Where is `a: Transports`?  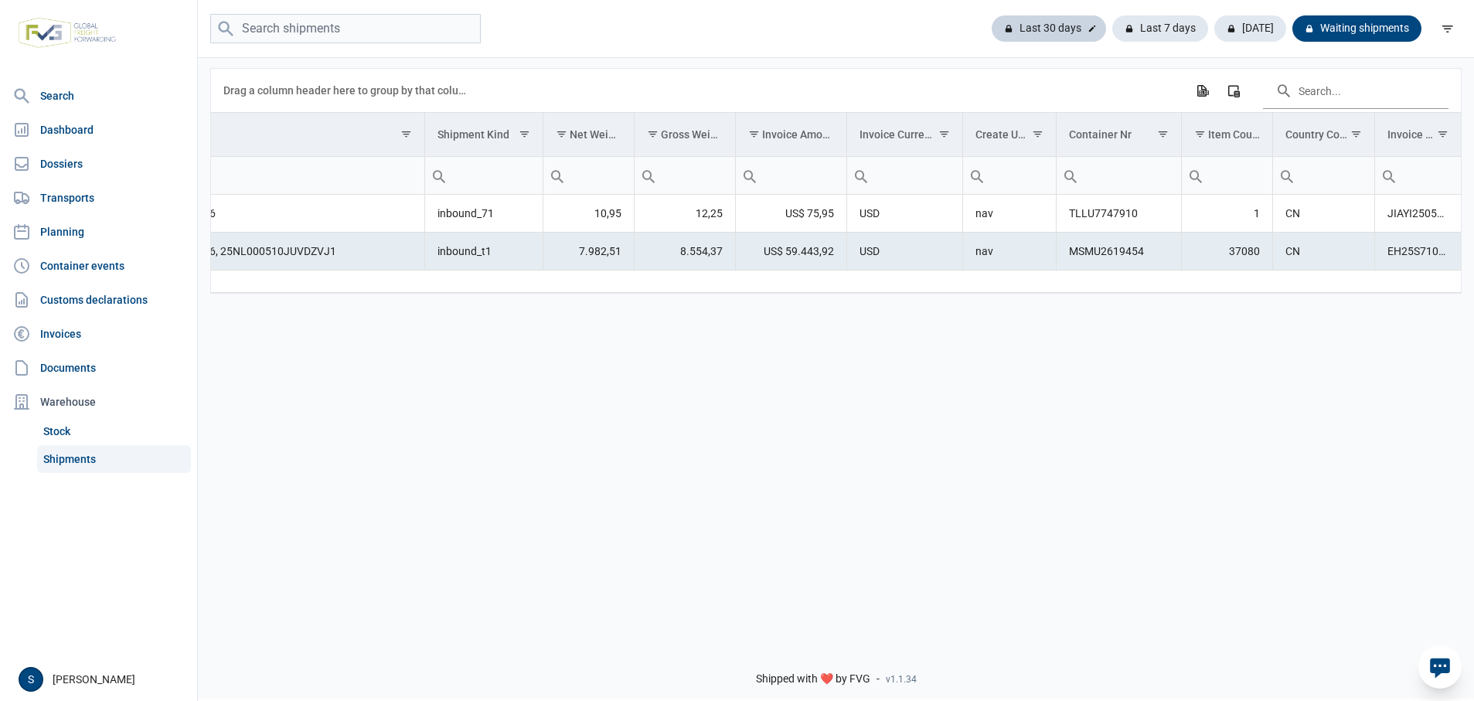
a: Transports is located at coordinates (98, 198).